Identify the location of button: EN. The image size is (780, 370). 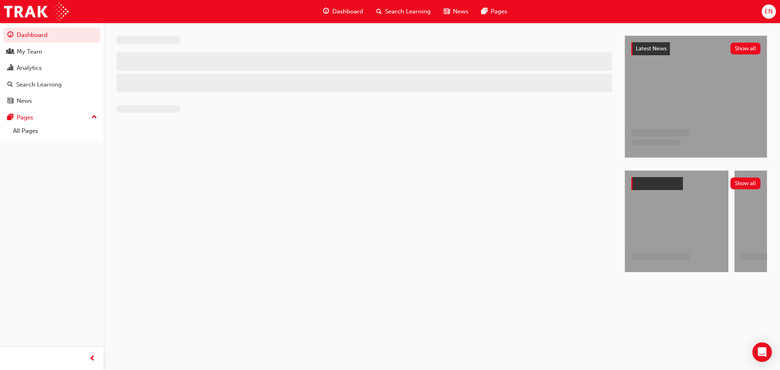
(769, 11).